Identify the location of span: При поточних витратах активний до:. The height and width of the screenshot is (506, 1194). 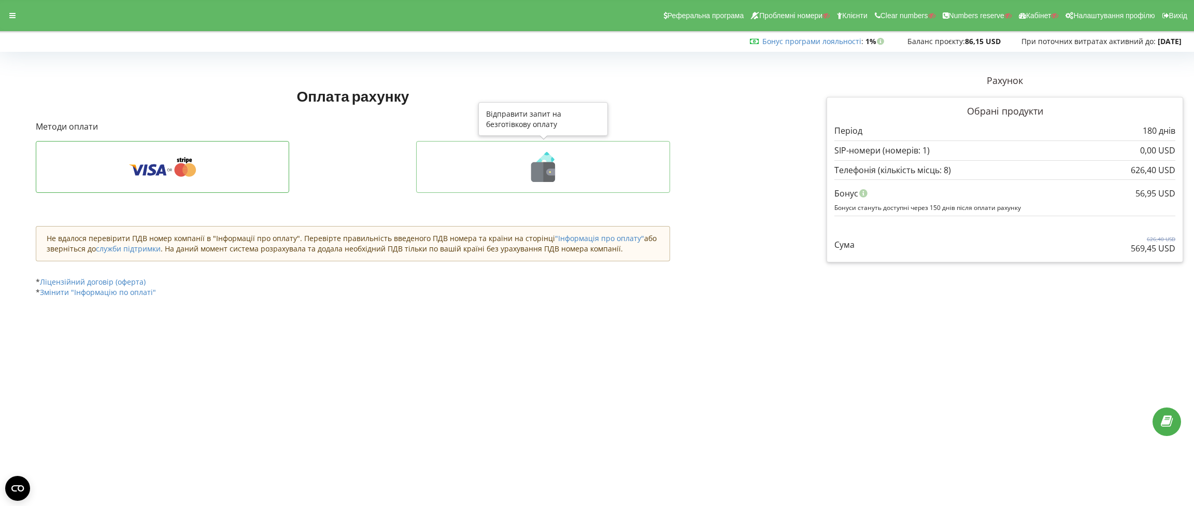
(1089, 41).